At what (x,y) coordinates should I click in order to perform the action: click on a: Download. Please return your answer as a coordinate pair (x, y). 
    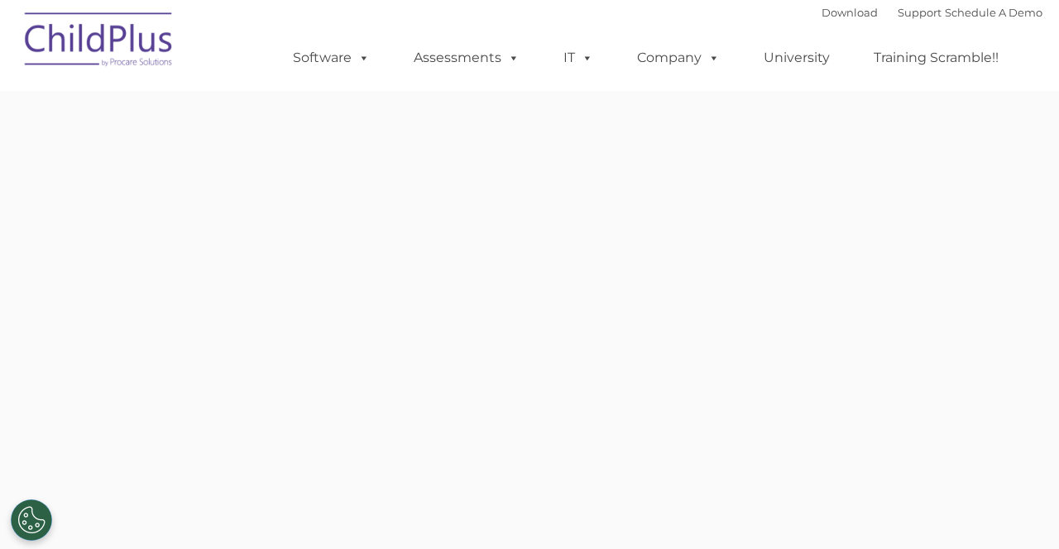
    Looking at the image, I should click on (849, 12).